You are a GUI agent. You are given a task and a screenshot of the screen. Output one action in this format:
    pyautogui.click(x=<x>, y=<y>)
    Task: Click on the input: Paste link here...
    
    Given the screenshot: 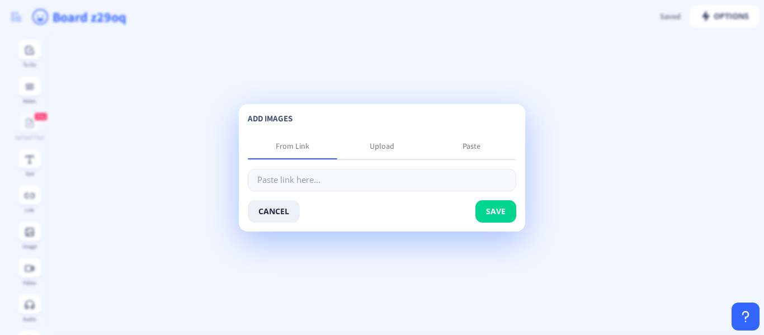 What is the action you would take?
    pyautogui.click(x=382, y=180)
    